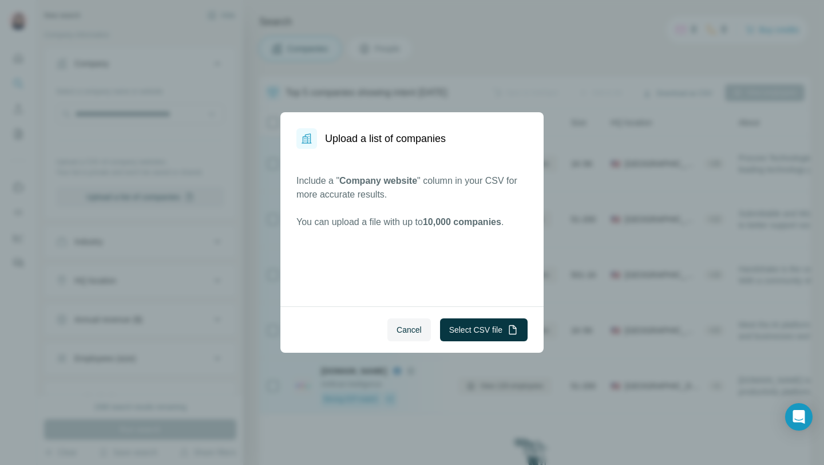  I want to click on div: Open Intercom Messenger, so click(799, 417).